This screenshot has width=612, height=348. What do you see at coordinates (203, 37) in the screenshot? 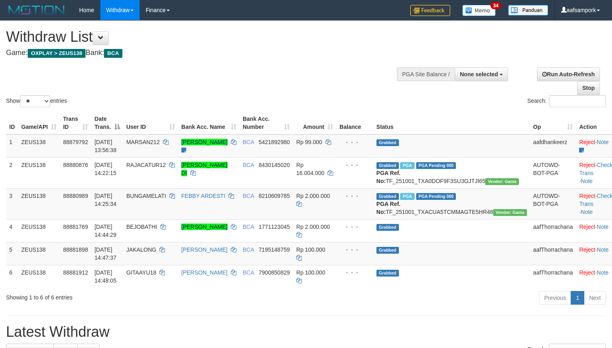
I see `h1: Withdraw List` at bounding box center [203, 37].